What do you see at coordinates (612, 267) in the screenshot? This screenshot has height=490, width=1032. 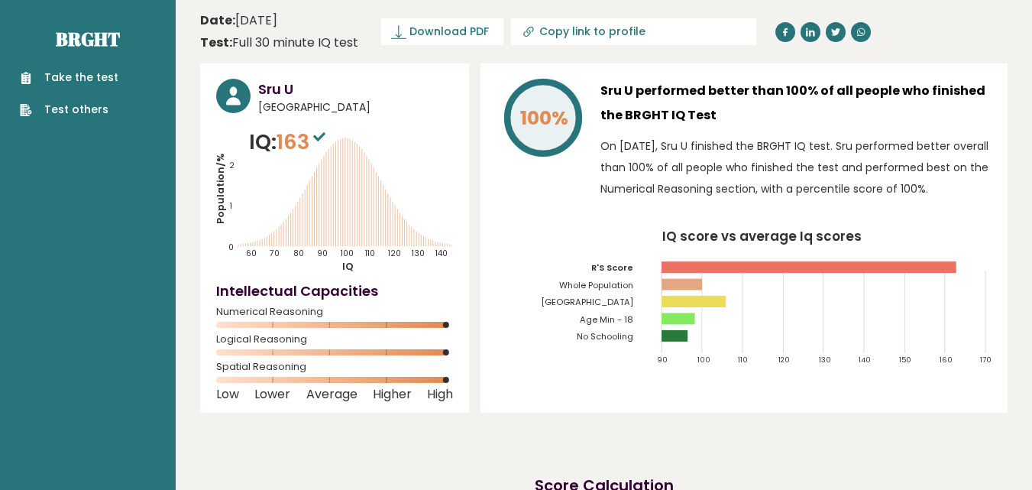 I see `tspan: R'S Score` at bounding box center [612, 267].